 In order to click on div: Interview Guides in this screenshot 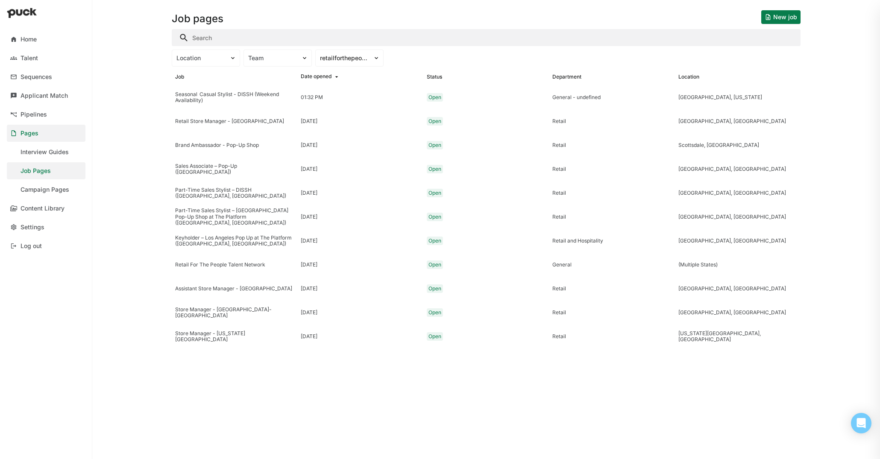, I will do `click(44, 152)`.